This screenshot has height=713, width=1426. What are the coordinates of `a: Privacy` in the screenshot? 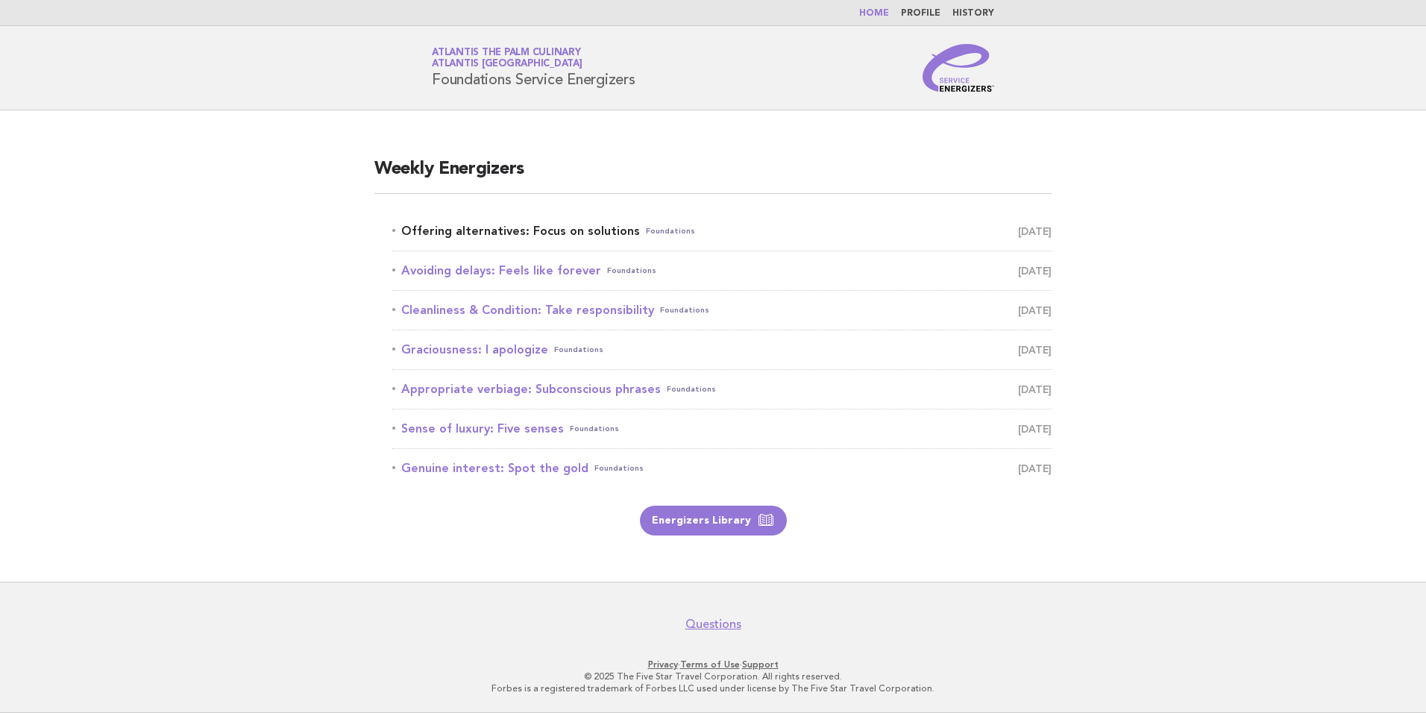 It's located at (663, 665).